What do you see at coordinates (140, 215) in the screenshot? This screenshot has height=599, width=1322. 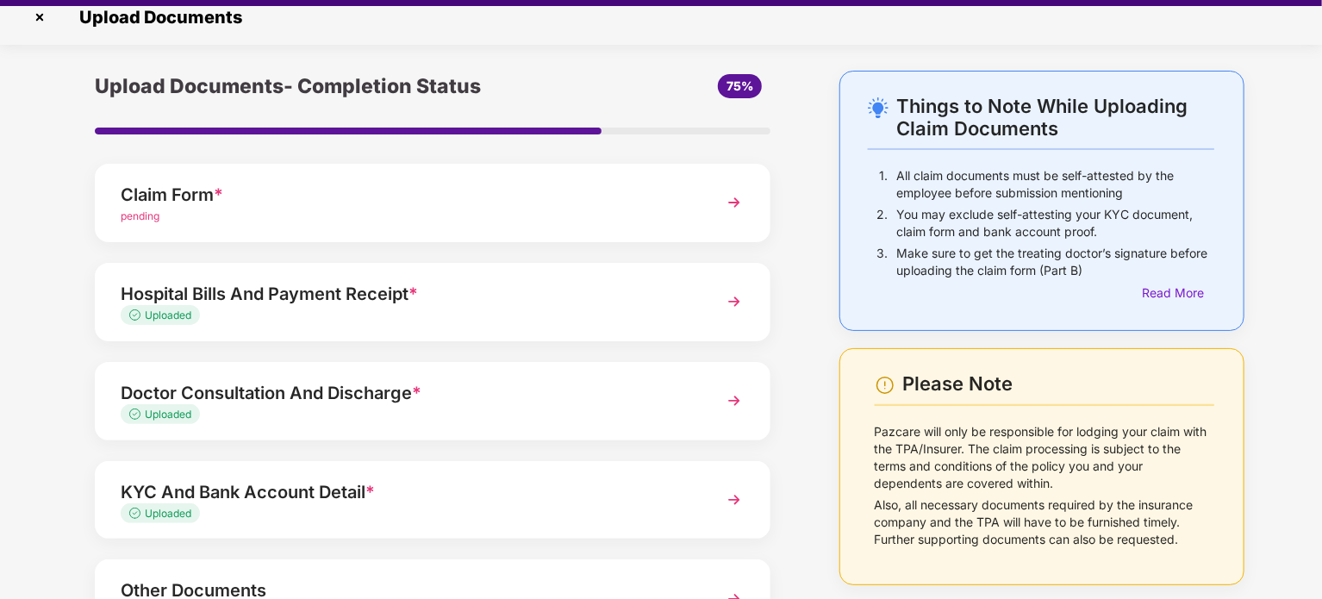 I see `span: pending` at bounding box center [140, 215].